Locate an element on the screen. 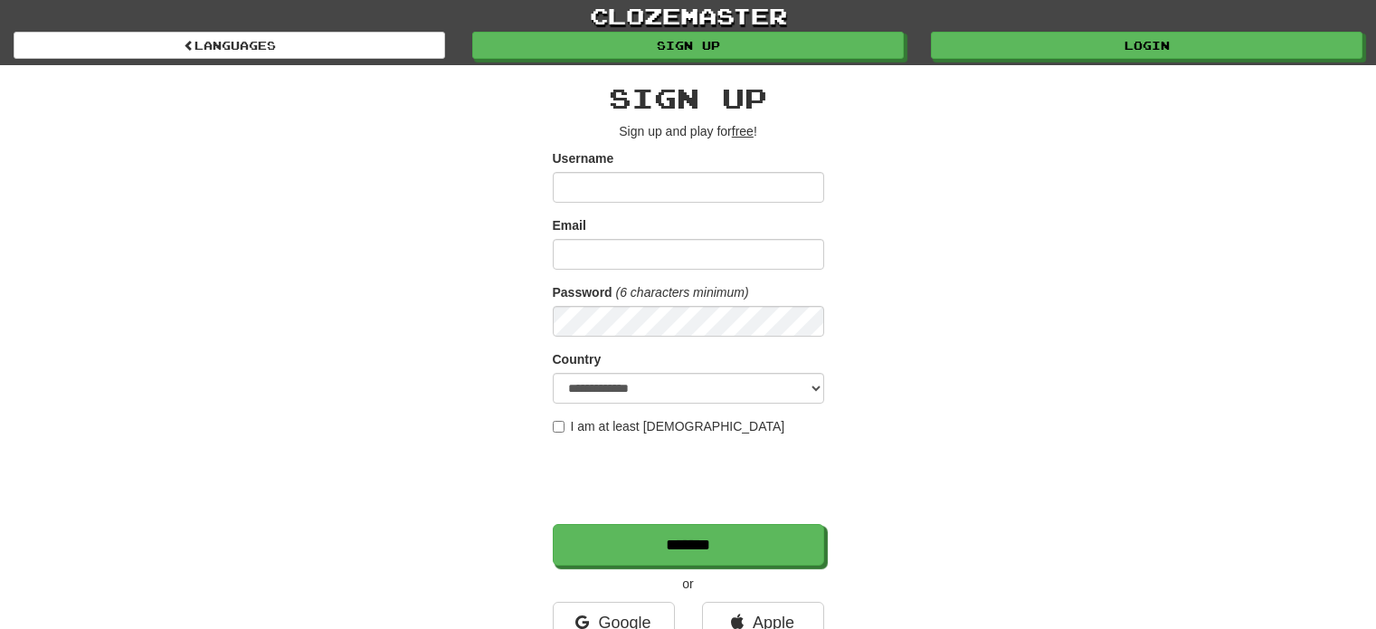 The image size is (1376, 629). label: Email is located at coordinates (569, 225).